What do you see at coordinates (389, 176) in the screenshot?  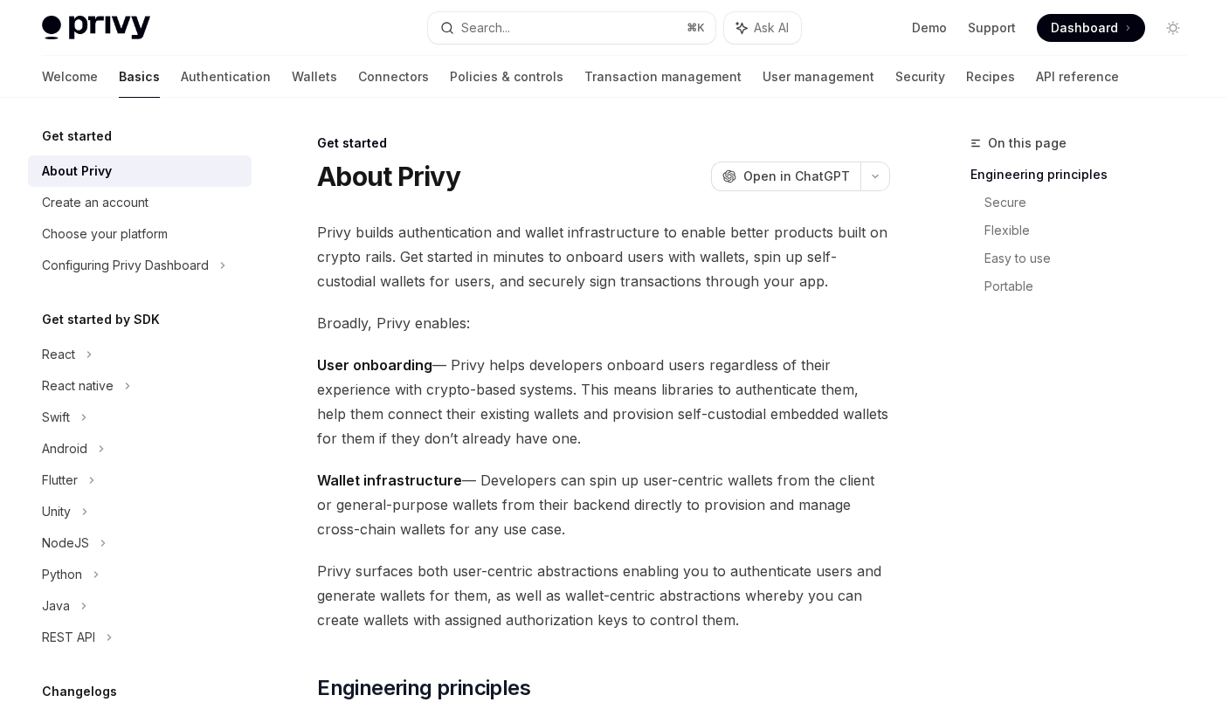 I see `h1: About Privy` at bounding box center [389, 176].